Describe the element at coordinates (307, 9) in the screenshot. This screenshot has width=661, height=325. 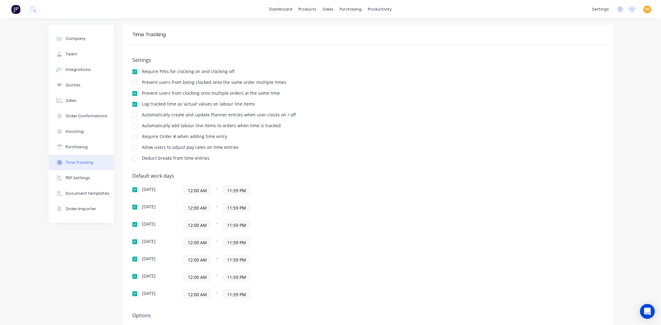
I see `div: products` at that location.